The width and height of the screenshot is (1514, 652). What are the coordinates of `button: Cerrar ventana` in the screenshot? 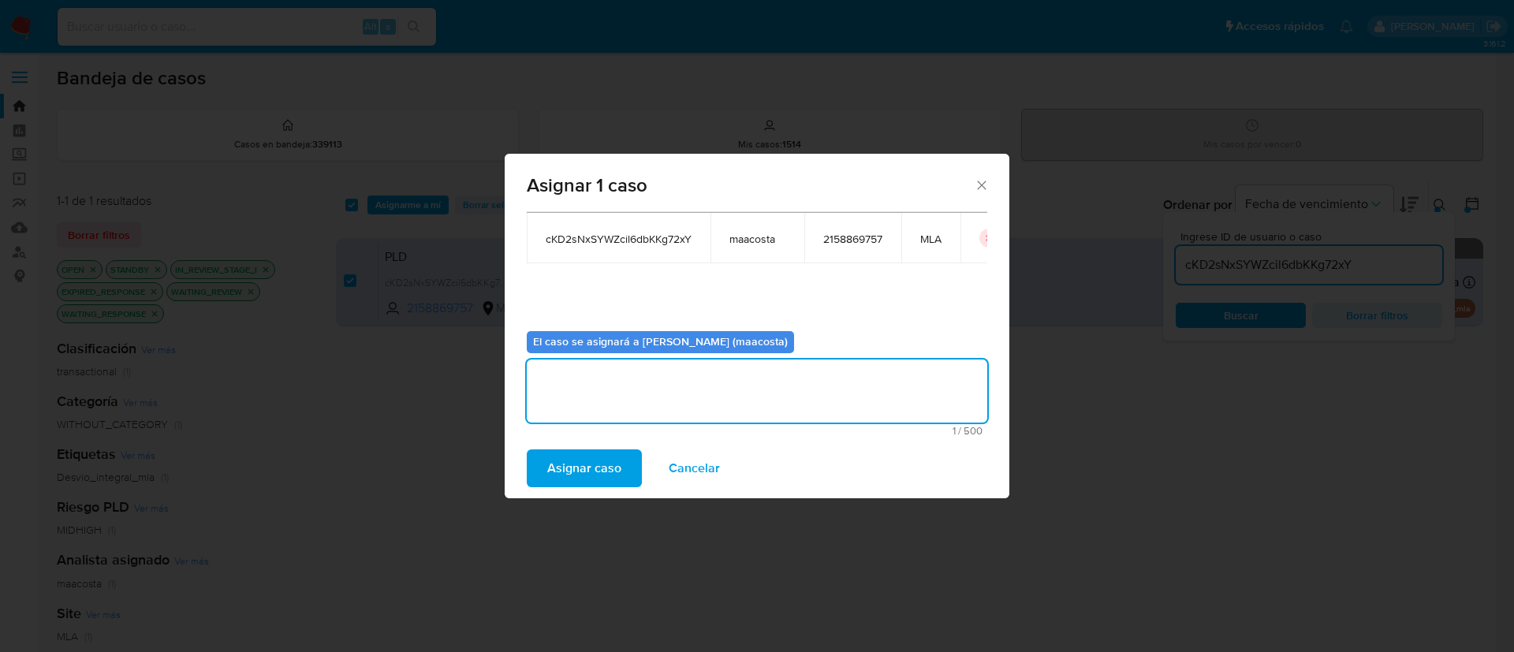 It's located at (981, 185).